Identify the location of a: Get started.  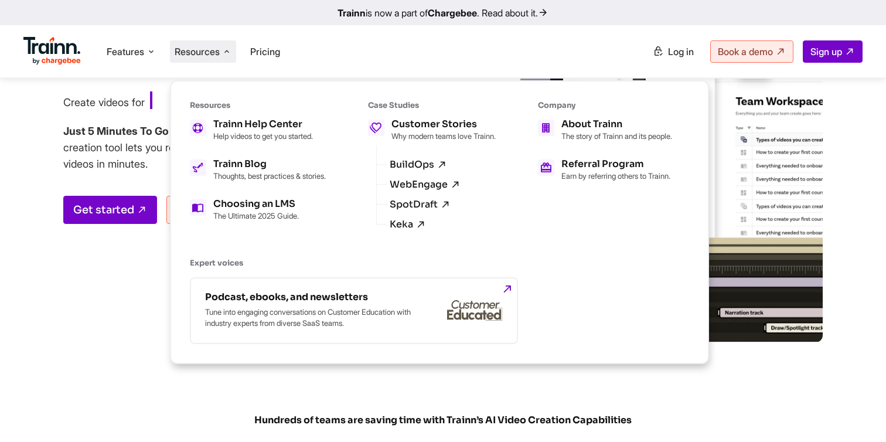
(110, 210).